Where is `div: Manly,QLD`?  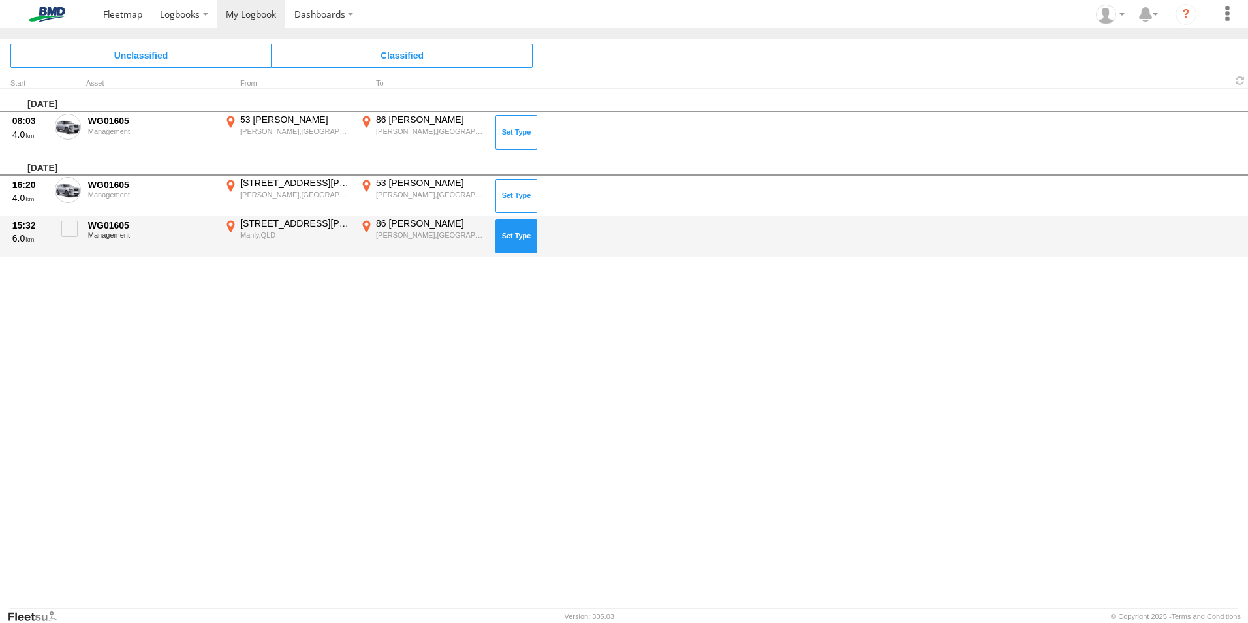
div: Manly,QLD is located at coordinates (295, 235).